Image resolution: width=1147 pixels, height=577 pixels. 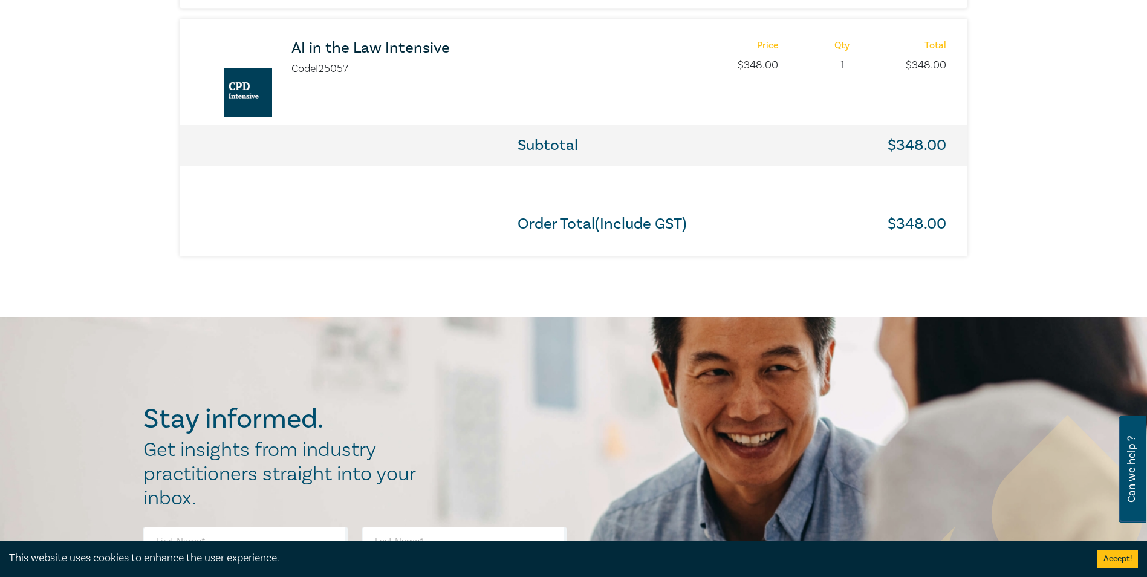 What do you see at coordinates (758, 45) in the screenshot?
I see `h6: Price` at bounding box center [758, 45].